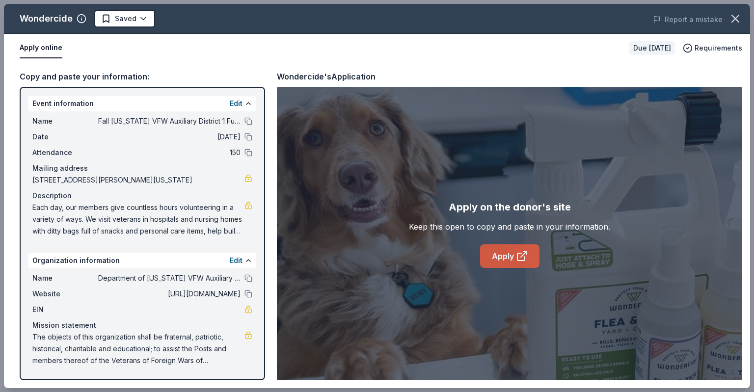 The height and width of the screenshot is (392, 754). Describe the element at coordinates (138, 219) in the screenshot. I see `span: Each day, our members give countless hours volunteering in a variety of ways. We visit veterans i...` at that location.